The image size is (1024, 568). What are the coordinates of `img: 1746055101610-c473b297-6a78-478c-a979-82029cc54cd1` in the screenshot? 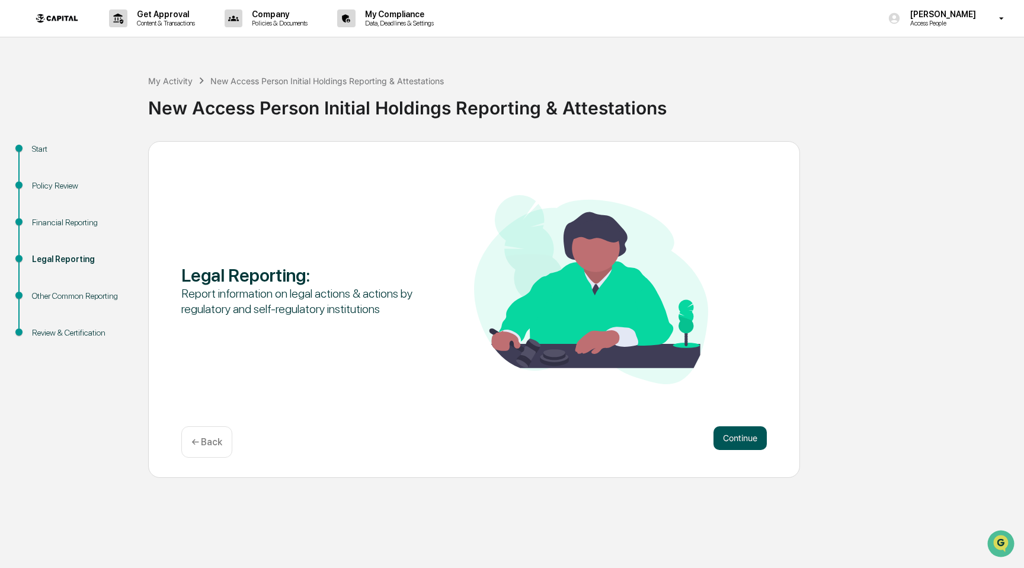 It's located at (23, 101).